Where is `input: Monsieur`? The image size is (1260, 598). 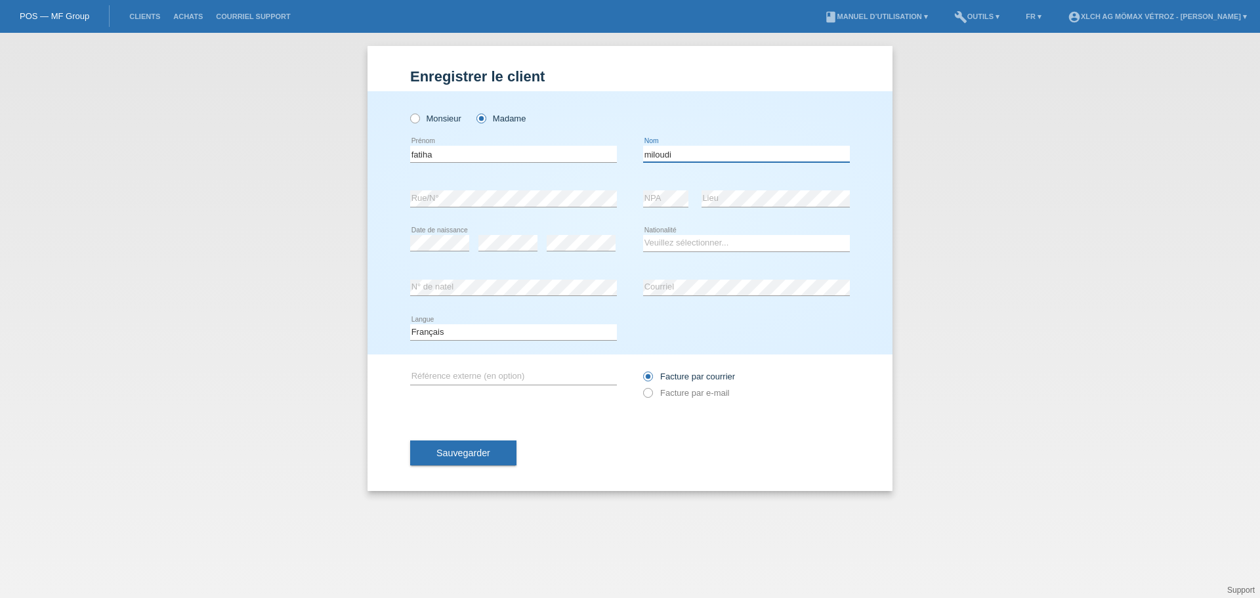 input: Monsieur is located at coordinates (414, 118).